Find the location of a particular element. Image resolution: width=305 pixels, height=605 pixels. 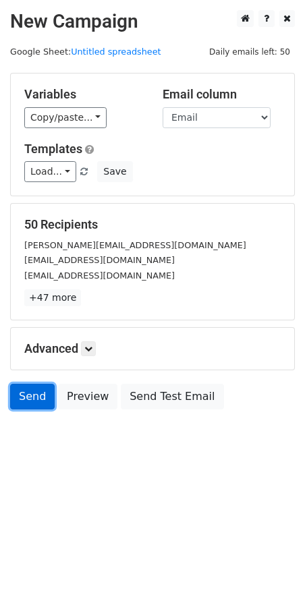

a: Send Test Email is located at coordinates (172, 397).